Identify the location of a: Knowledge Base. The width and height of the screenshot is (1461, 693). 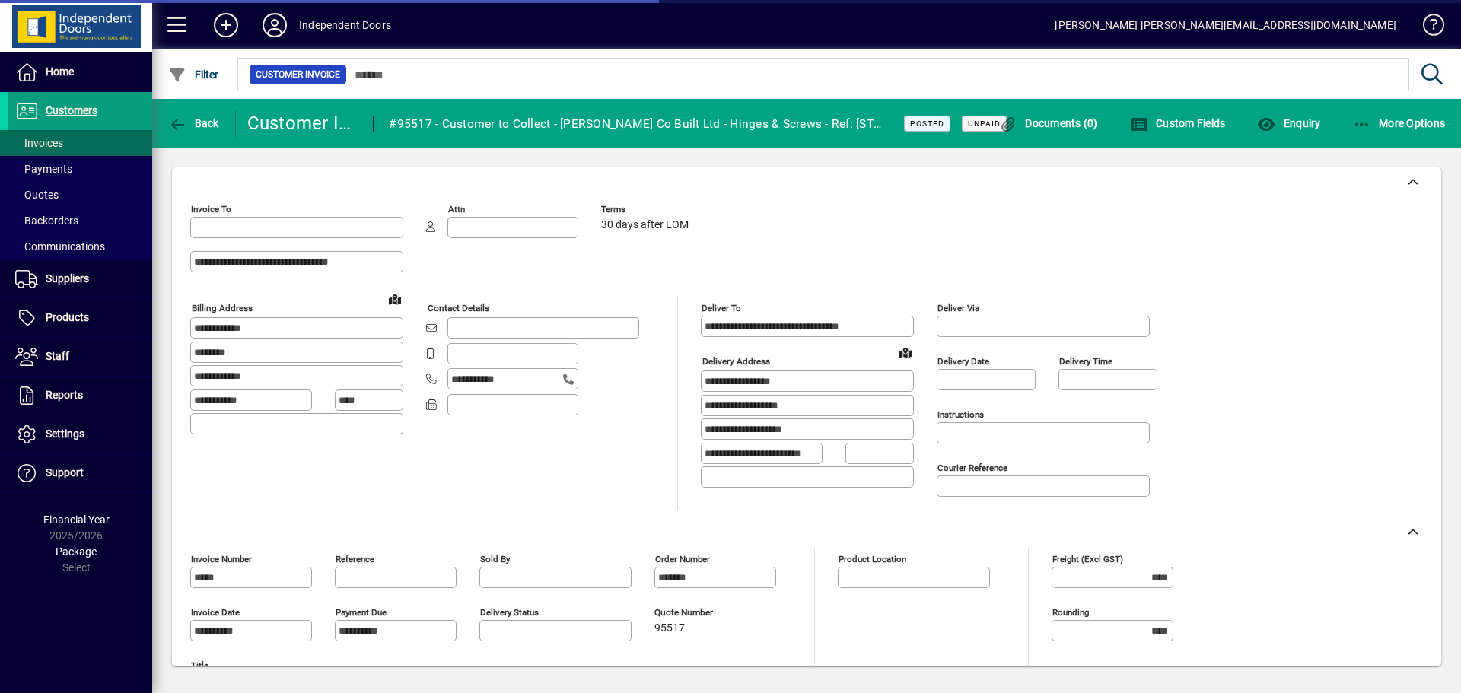
(1427, 27).